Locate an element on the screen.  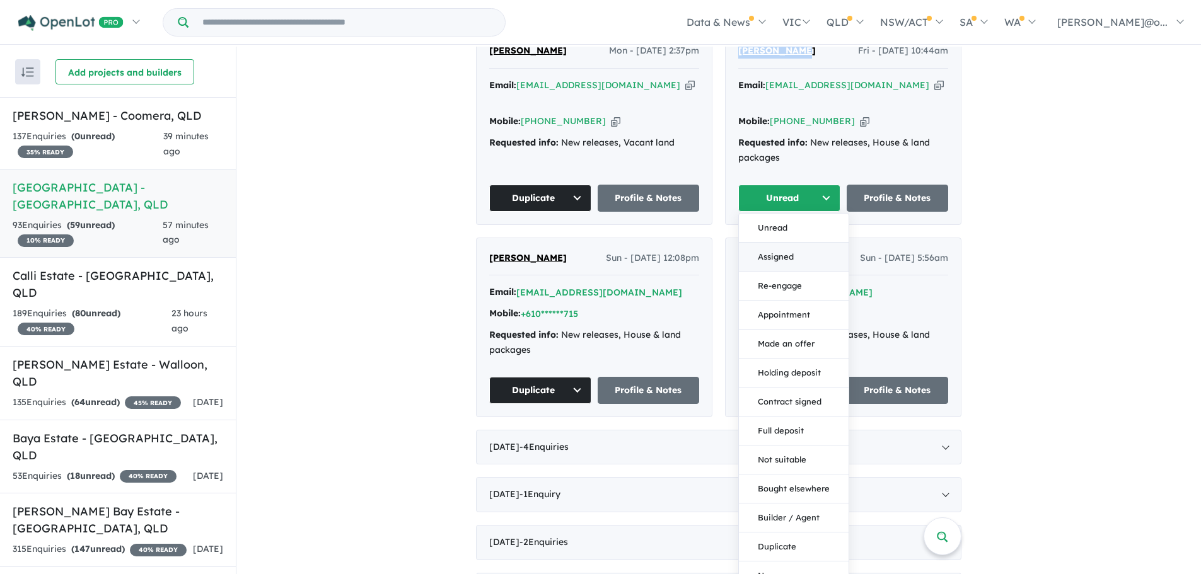
button: Assigned is located at coordinates (793, 257).